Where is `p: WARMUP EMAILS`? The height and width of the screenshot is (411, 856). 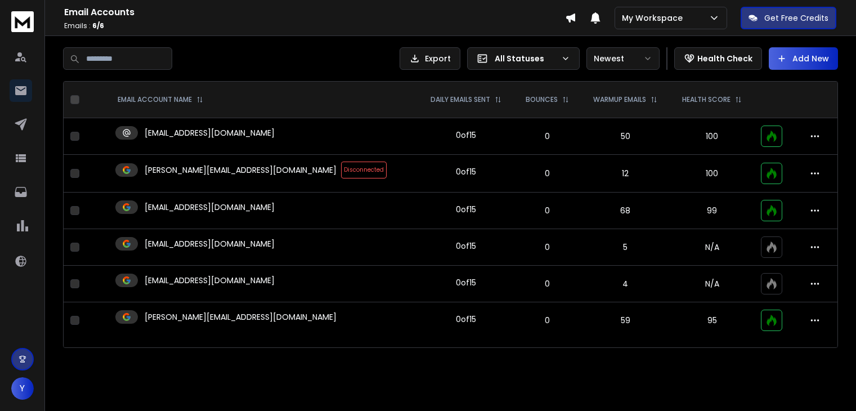 p: WARMUP EMAILS is located at coordinates (620, 100).